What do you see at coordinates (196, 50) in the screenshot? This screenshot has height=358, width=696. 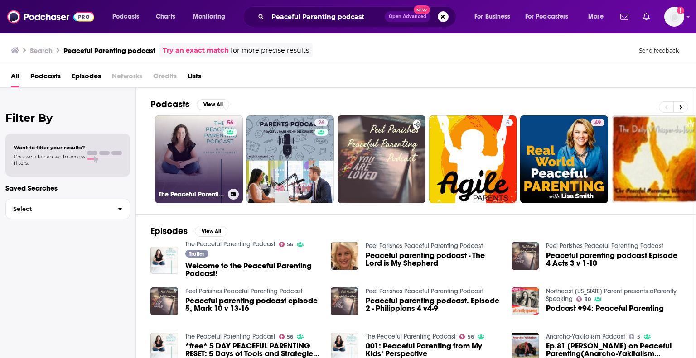 I see `a: Try an exact match` at bounding box center [196, 50].